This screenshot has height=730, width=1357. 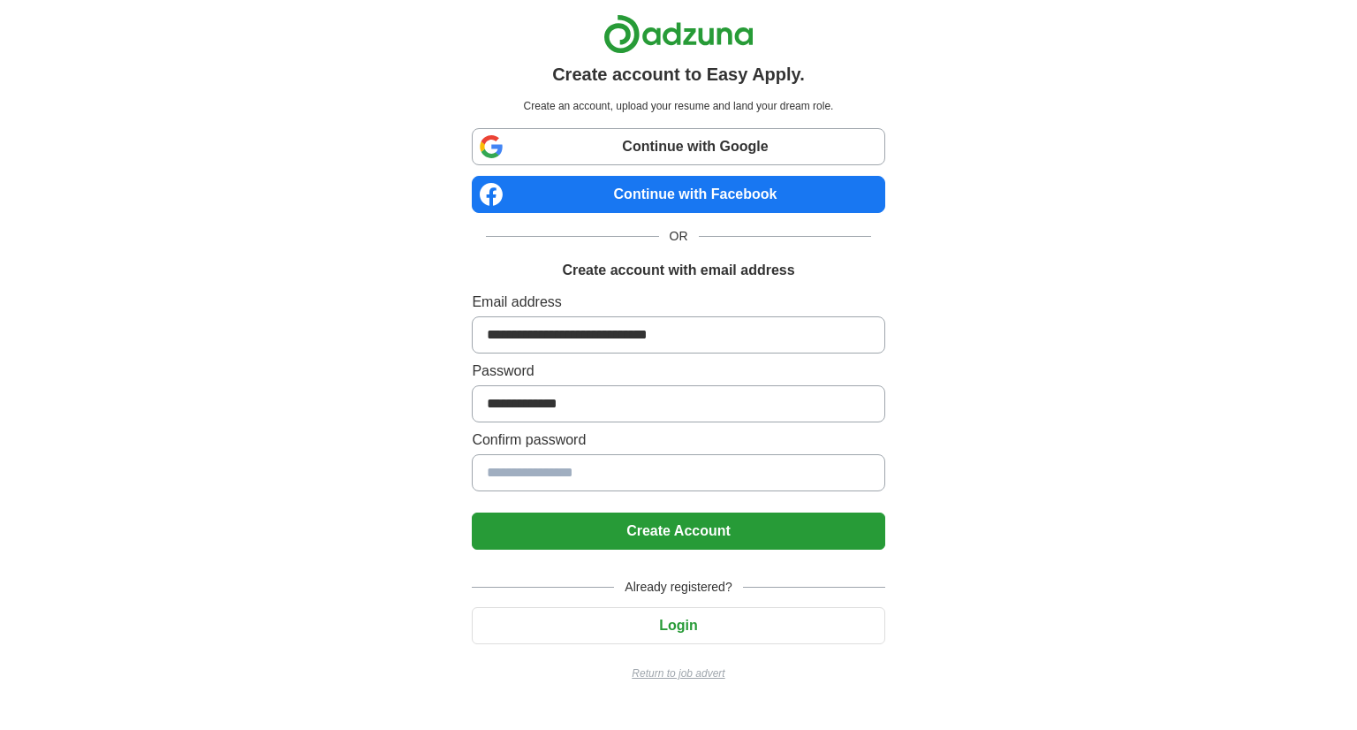 I want to click on a: Login, so click(x=678, y=625).